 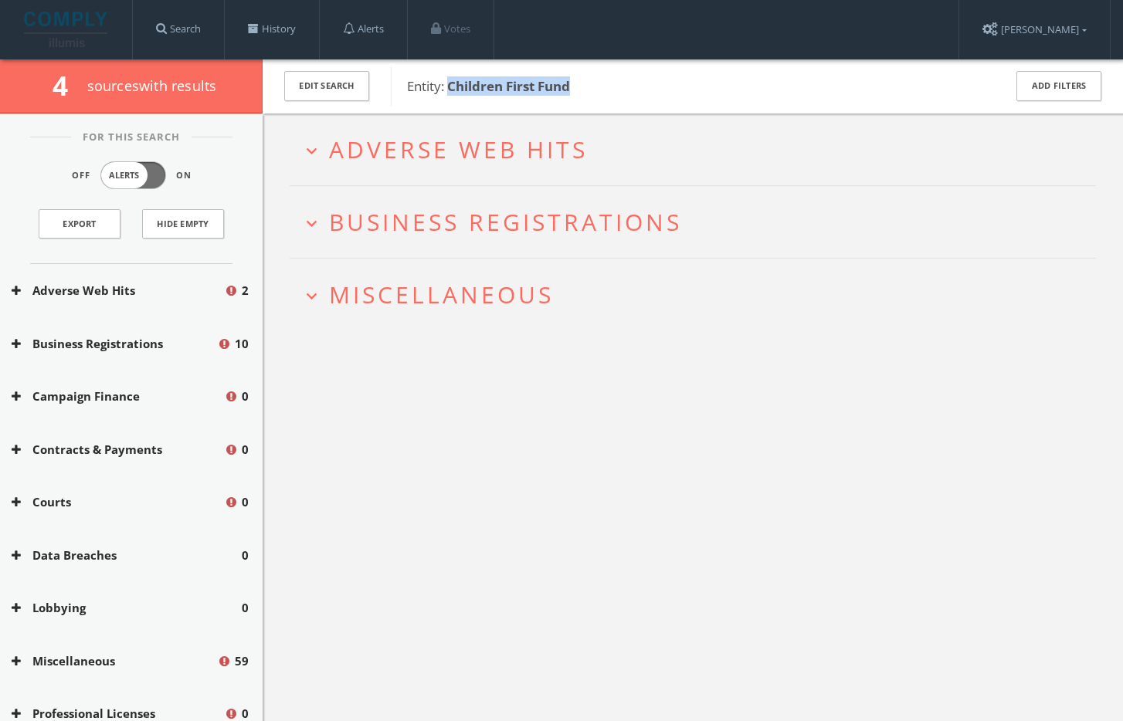 What do you see at coordinates (66, 85) in the screenshot?
I see `span: 4` at bounding box center [66, 85].